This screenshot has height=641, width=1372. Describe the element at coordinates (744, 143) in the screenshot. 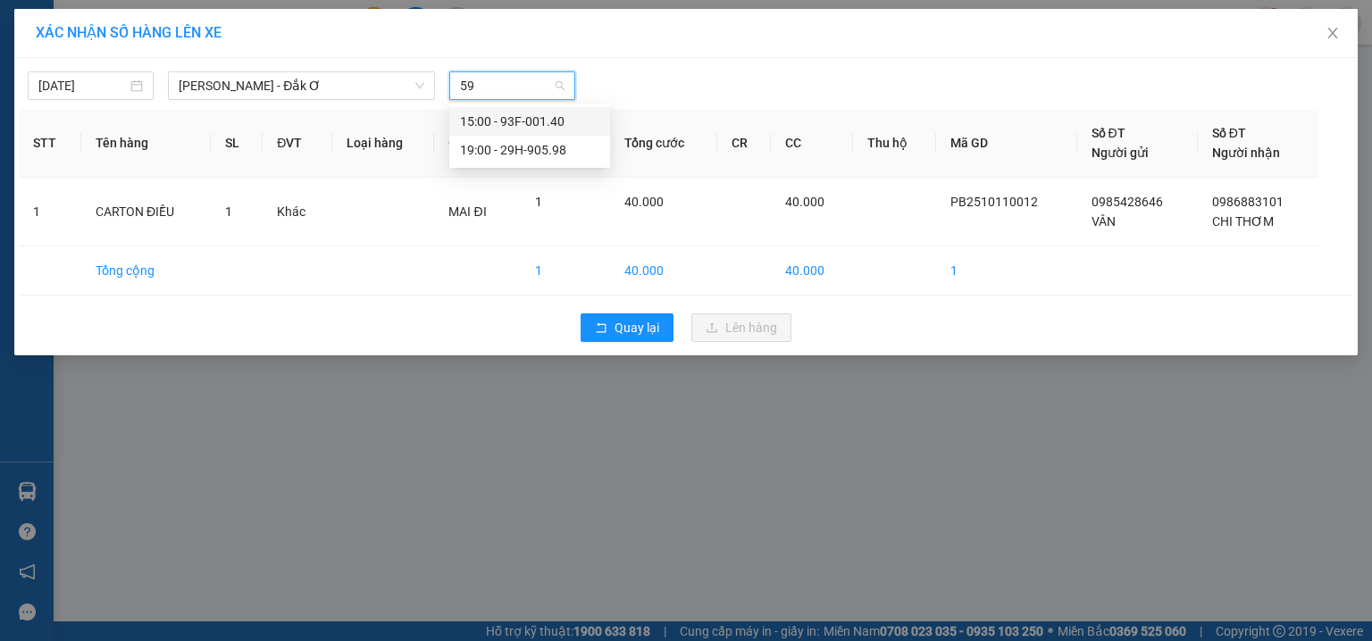

I see `th: CR` at that location.